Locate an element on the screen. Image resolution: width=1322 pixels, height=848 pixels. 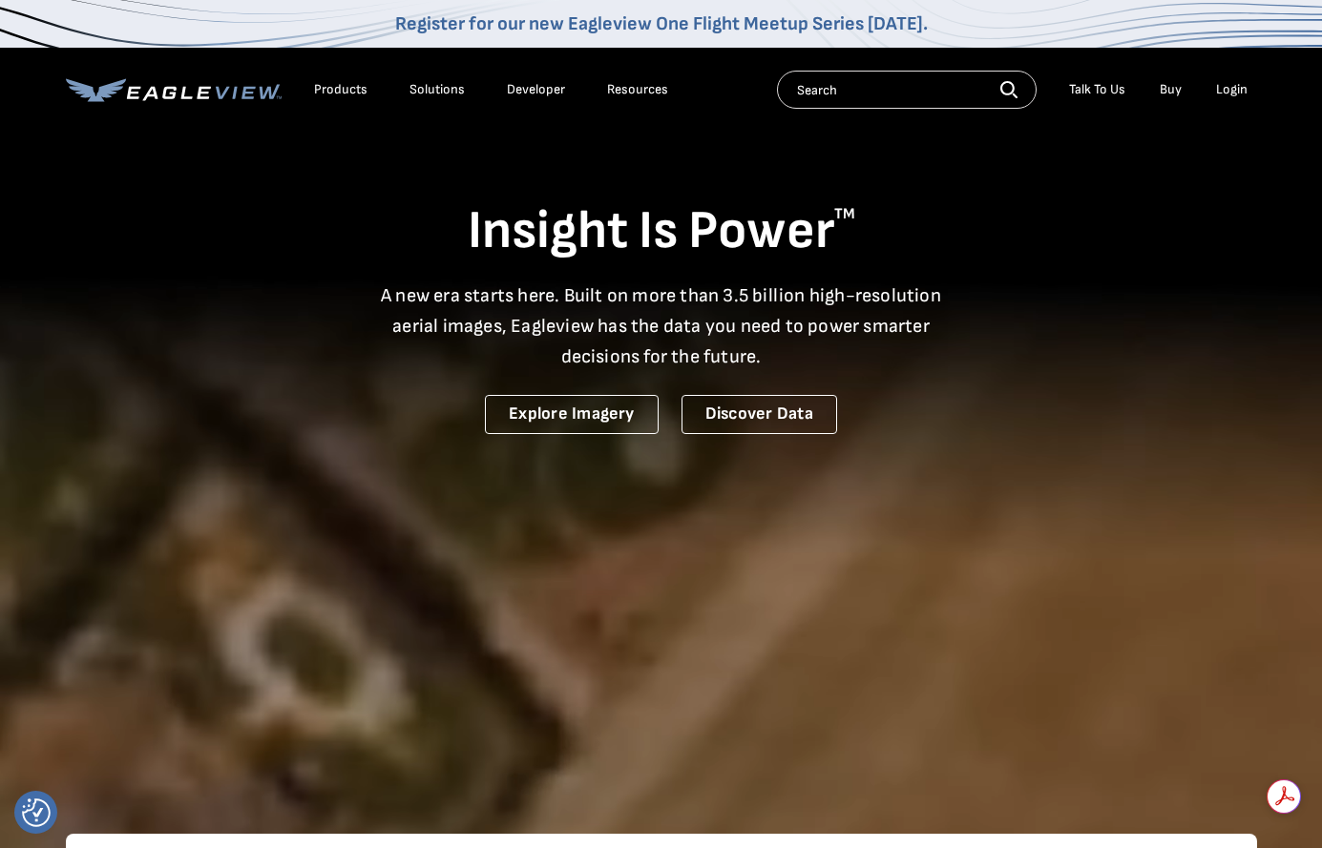
a: Developer is located at coordinates (535, 90).